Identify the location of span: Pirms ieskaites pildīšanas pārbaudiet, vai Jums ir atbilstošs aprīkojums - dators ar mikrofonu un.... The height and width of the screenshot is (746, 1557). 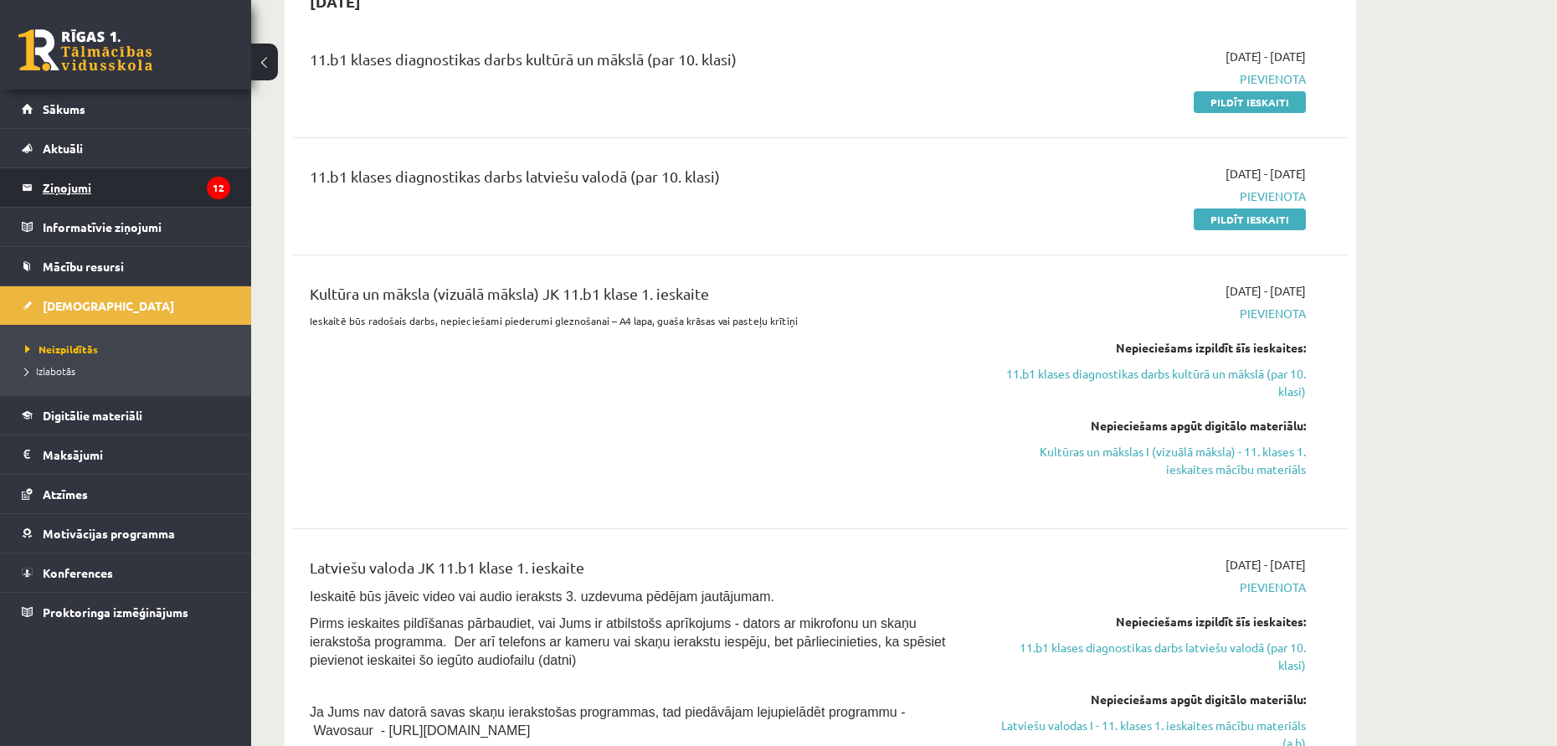
(627, 641).